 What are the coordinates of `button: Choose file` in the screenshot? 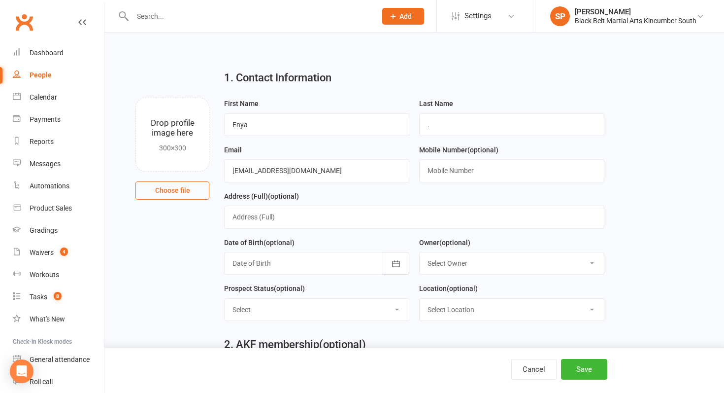 It's located at (172, 190).